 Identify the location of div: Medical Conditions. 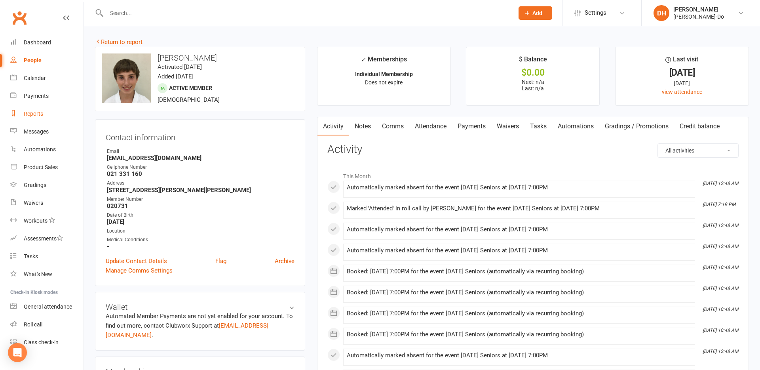
(201, 240).